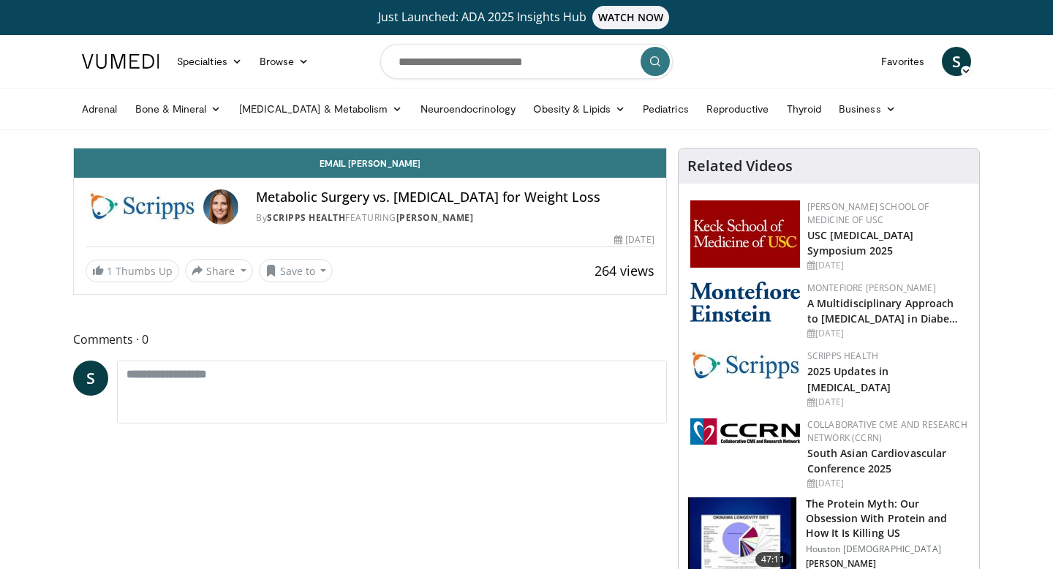  I want to click on h4: Related Videos, so click(740, 166).